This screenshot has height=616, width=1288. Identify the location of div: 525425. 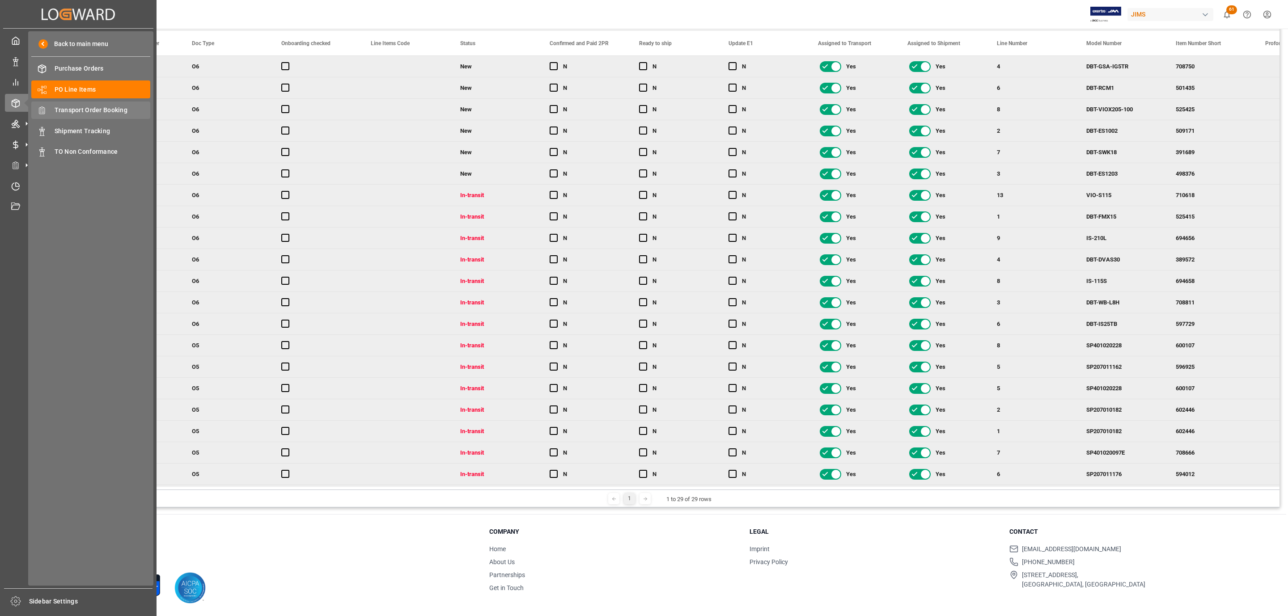
(1209, 109).